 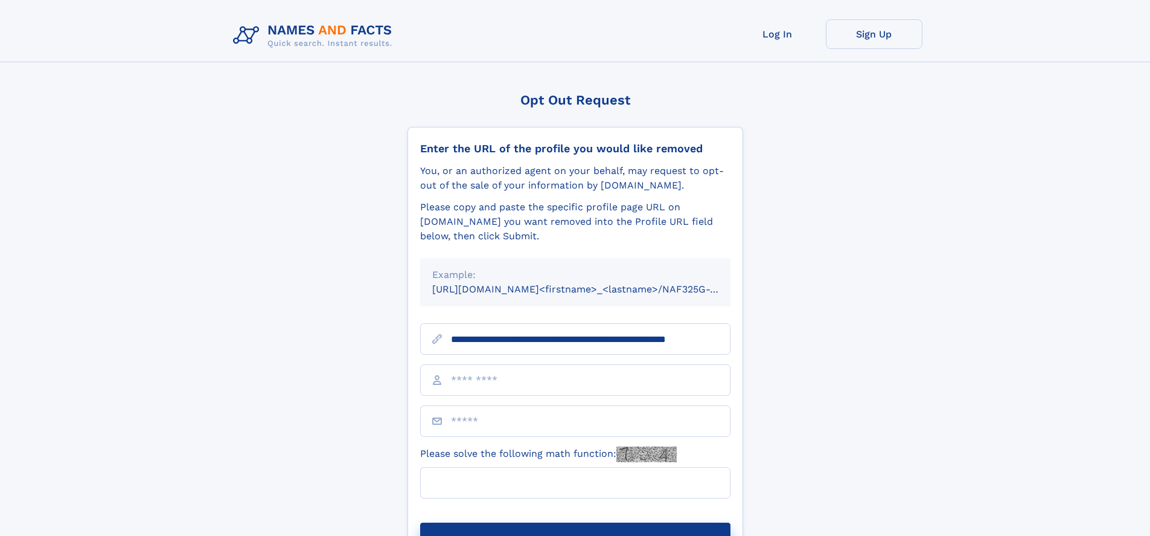 I want to click on label: Please solve the following math function:, so click(x=548, y=454).